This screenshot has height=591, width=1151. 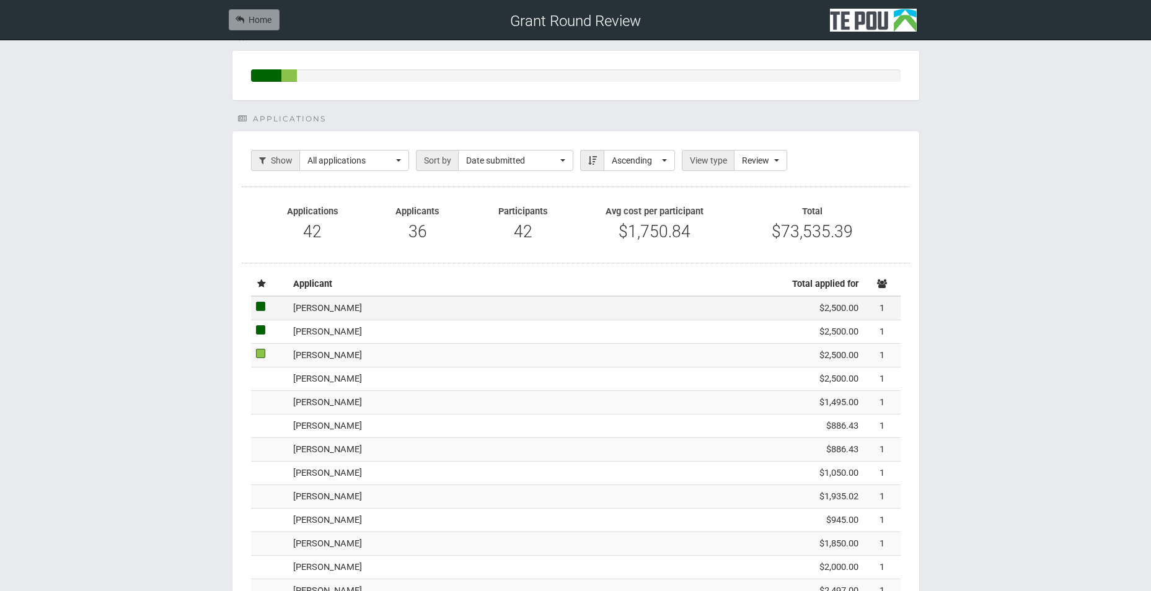 What do you see at coordinates (708, 160) in the screenshot?
I see `span: View type` at bounding box center [708, 160].